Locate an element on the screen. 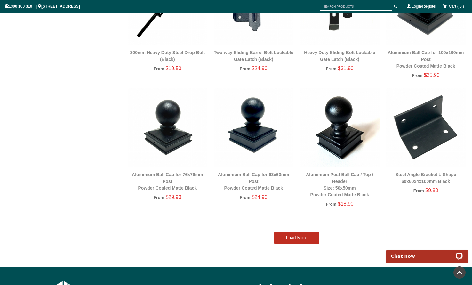  a: Aluminium Ball Cap for 76x76mm PostPowder Coated Matte Black is located at coordinates (167, 181).